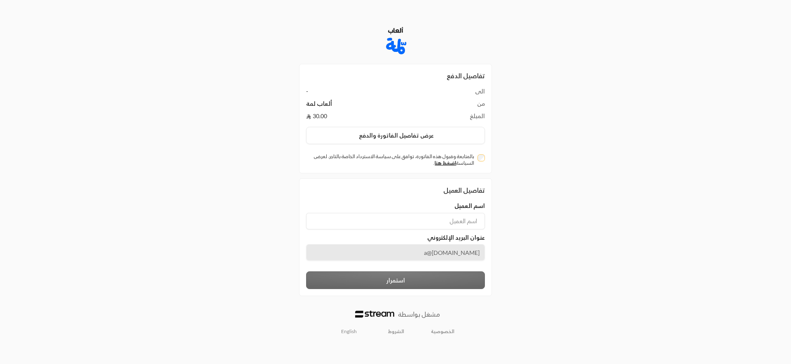 The width and height of the screenshot is (791, 364). I want to click on p: مشغل بواسطة, so click(419, 314).